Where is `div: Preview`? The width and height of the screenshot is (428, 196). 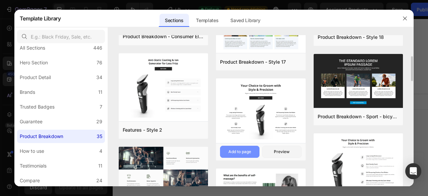 div: Preview is located at coordinates (281, 151).